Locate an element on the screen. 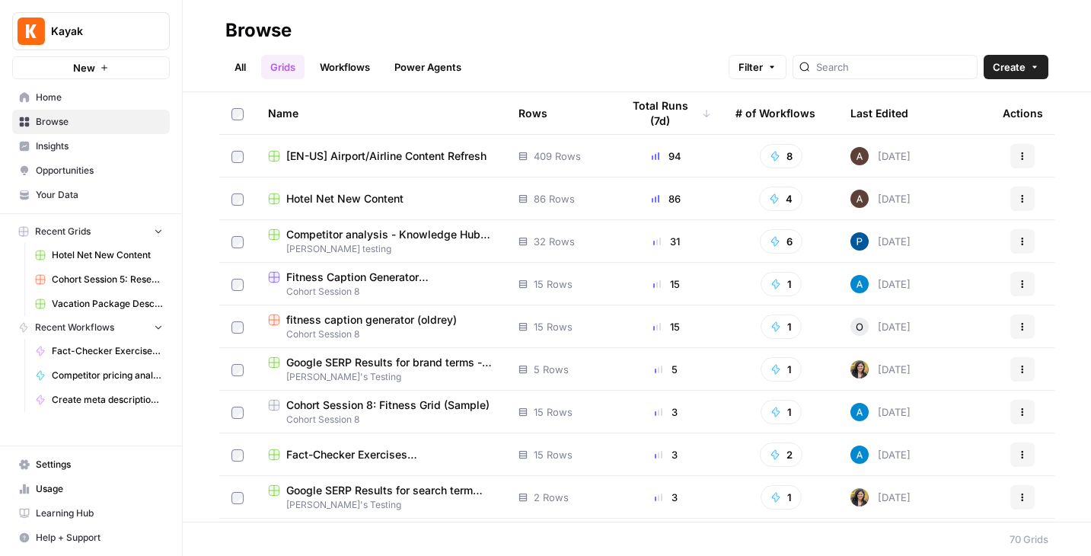  span: Hotel Net New Content is located at coordinates (107, 255).